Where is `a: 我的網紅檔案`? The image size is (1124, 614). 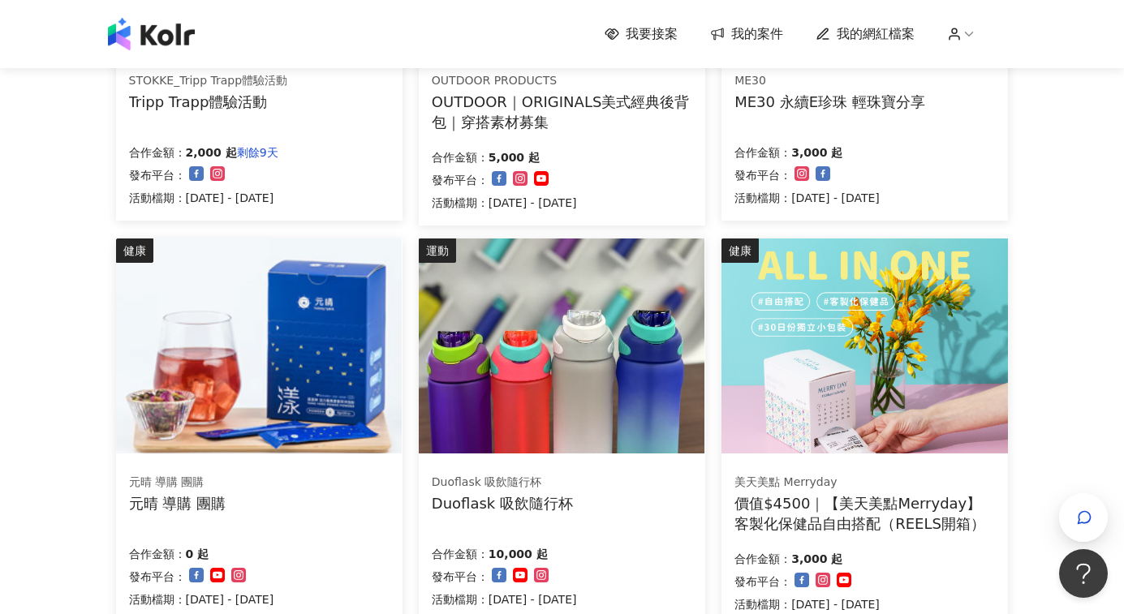
a: 我的網紅檔案 is located at coordinates (865, 34).